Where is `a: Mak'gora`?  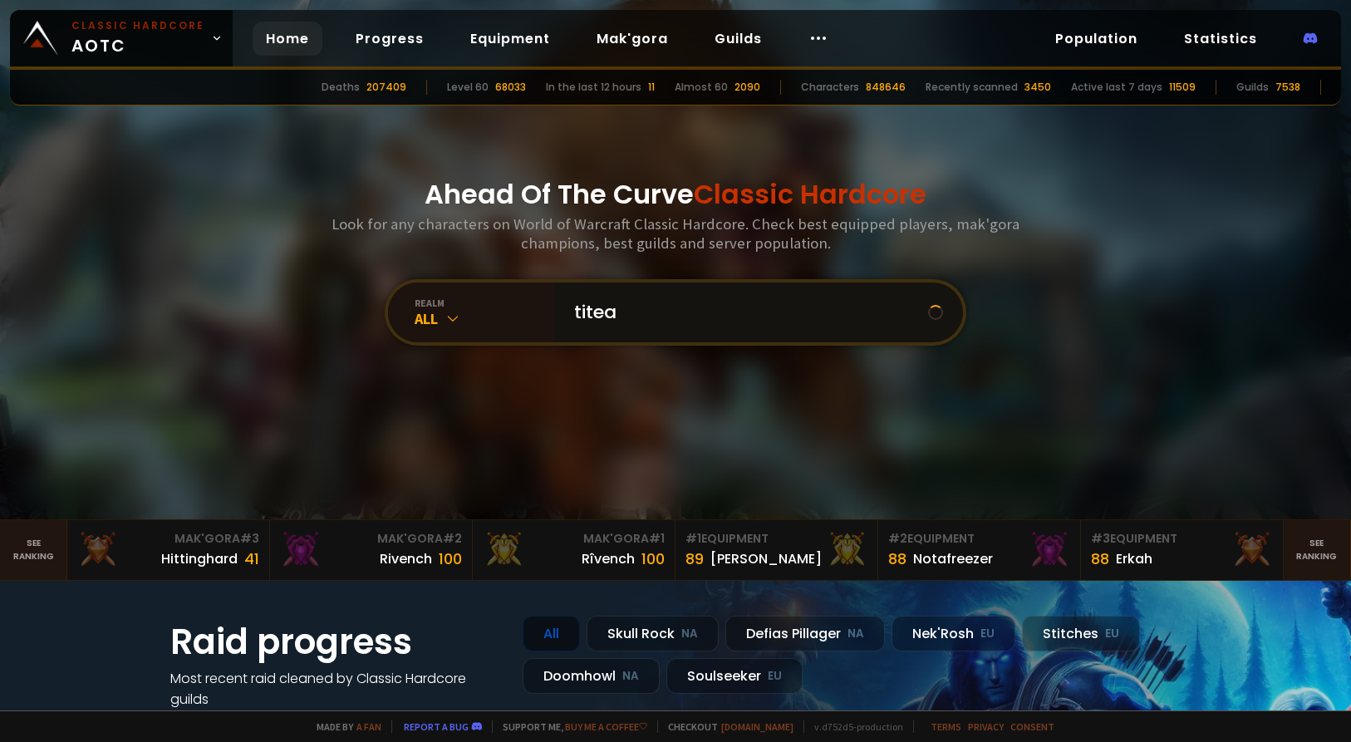
a: Mak'gora is located at coordinates (632, 38).